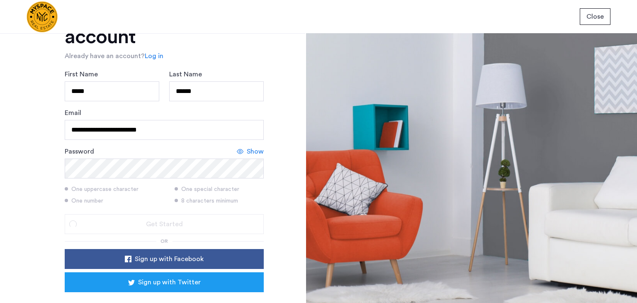 This screenshot has height=303, width=637. Describe the element at coordinates (185, 74) in the screenshot. I see `label: Last Name` at that location.